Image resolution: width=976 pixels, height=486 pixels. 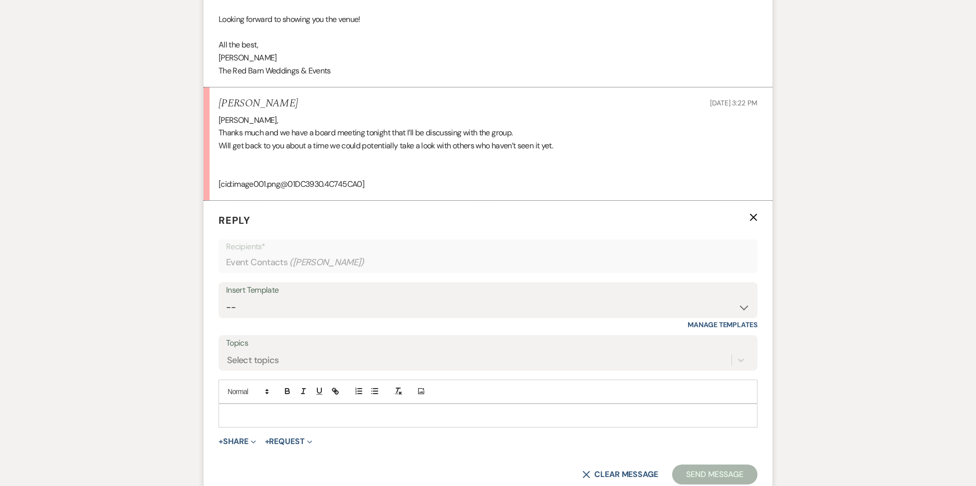 What do you see at coordinates (488, 290) in the screenshot?
I see `div: Insert Template` at bounding box center [488, 290].